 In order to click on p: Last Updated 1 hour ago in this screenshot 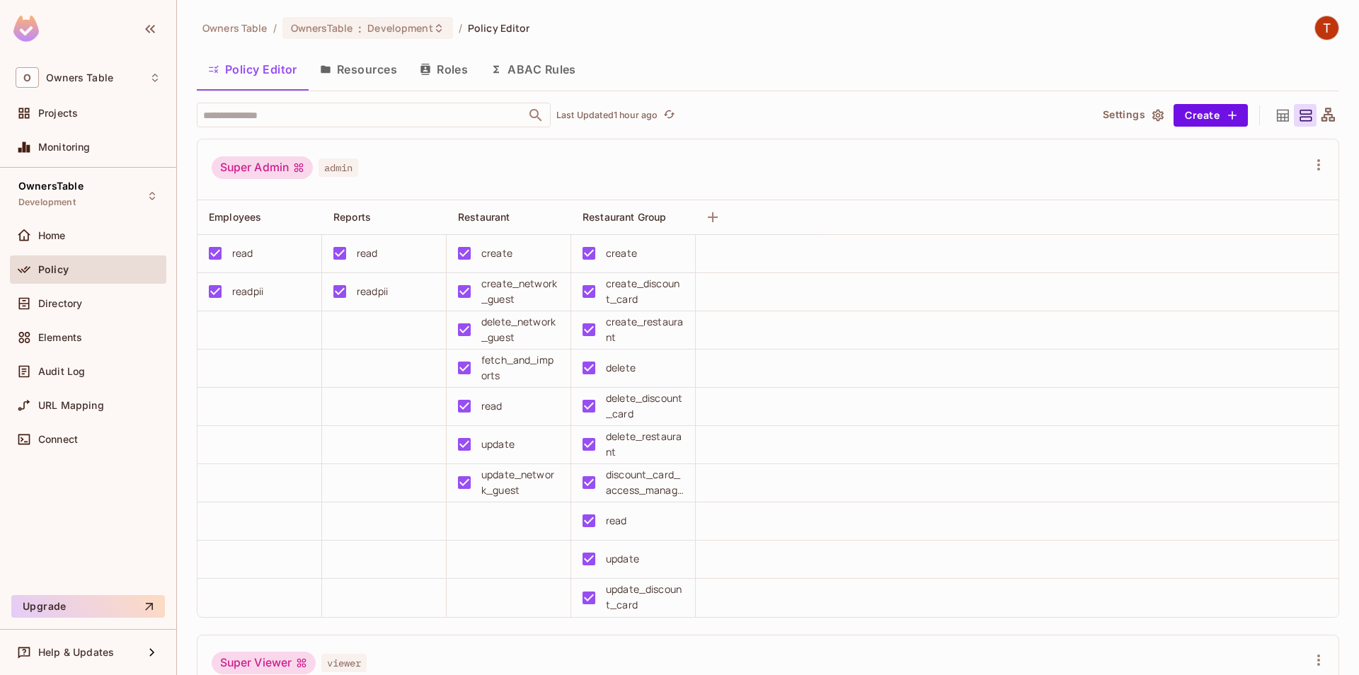, I will do `click(606, 115)`.